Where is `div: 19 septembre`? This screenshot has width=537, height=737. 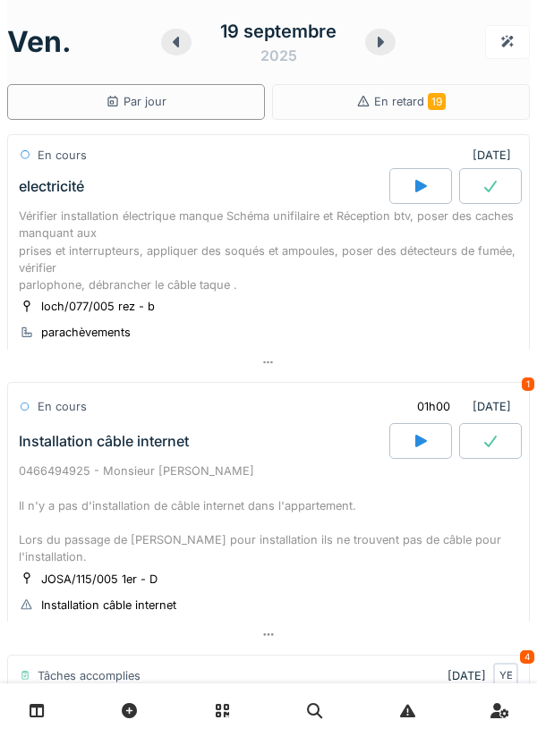 div: 19 septembre is located at coordinates (278, 31).